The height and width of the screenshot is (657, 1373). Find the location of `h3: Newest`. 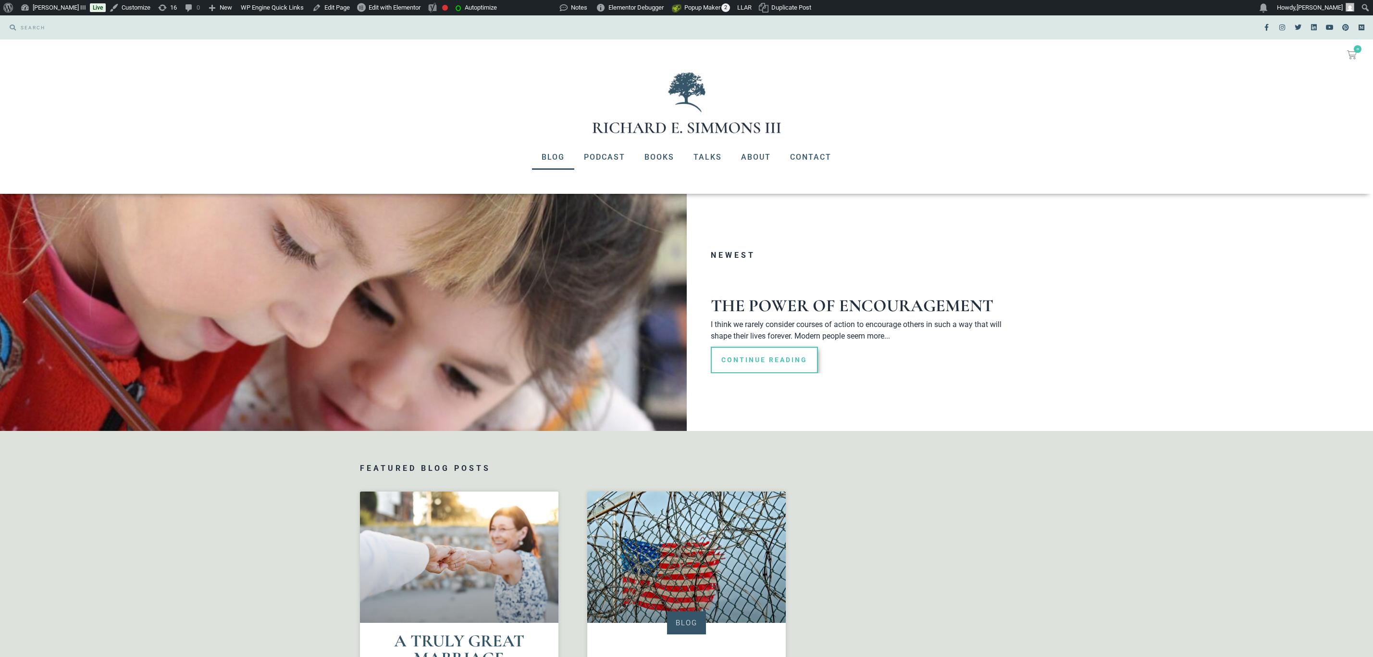

h3: Newest is located at coordinates (865, 255).